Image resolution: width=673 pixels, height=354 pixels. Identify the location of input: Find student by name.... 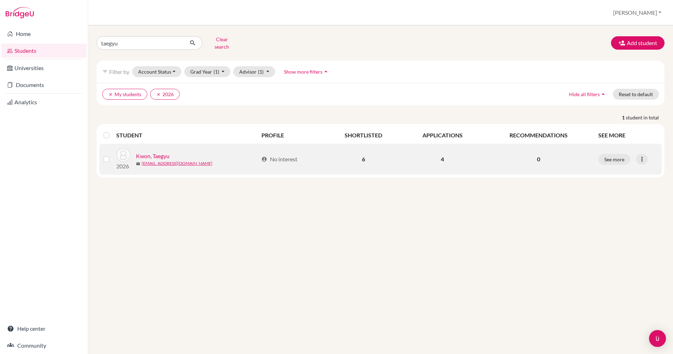
(140, 43).